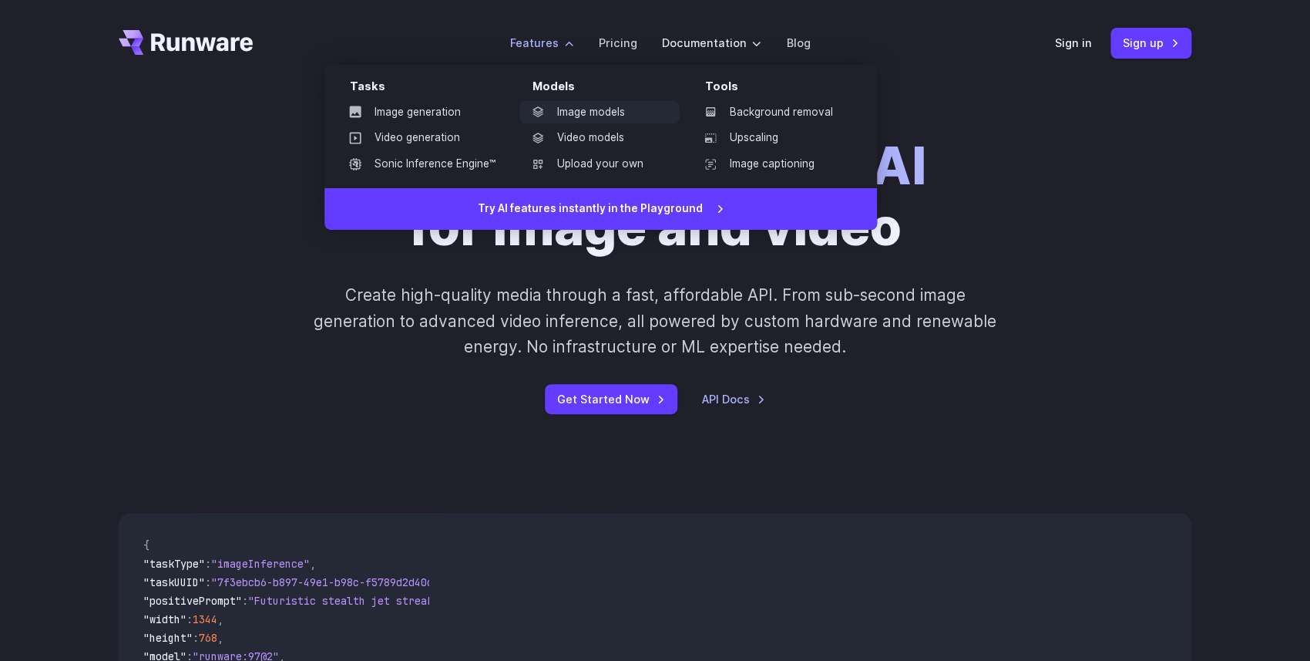 The width and height of the screenshot is (1310, 661). What do you see at coordinates (617, 42) in the screenshot?
I see `a: Pricing` at bounding box center [617, 42].